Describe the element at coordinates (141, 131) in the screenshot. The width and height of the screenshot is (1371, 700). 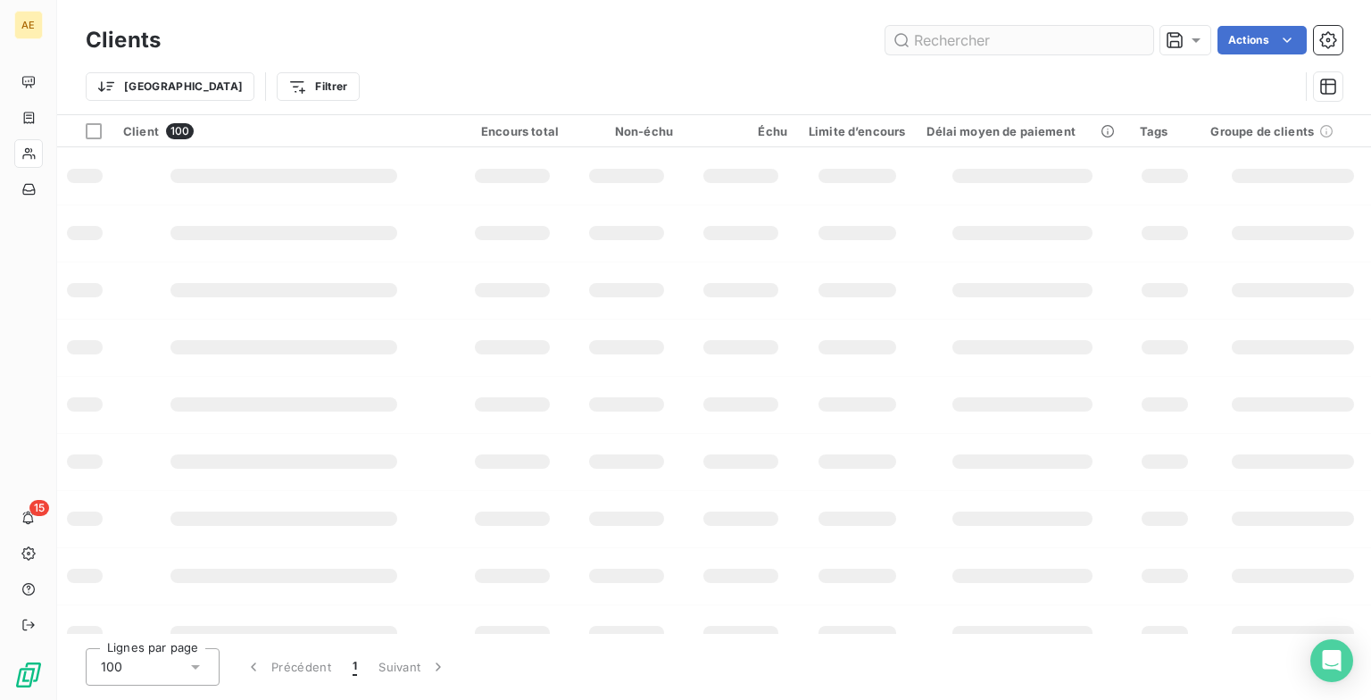
I see `span: Client` at that location.